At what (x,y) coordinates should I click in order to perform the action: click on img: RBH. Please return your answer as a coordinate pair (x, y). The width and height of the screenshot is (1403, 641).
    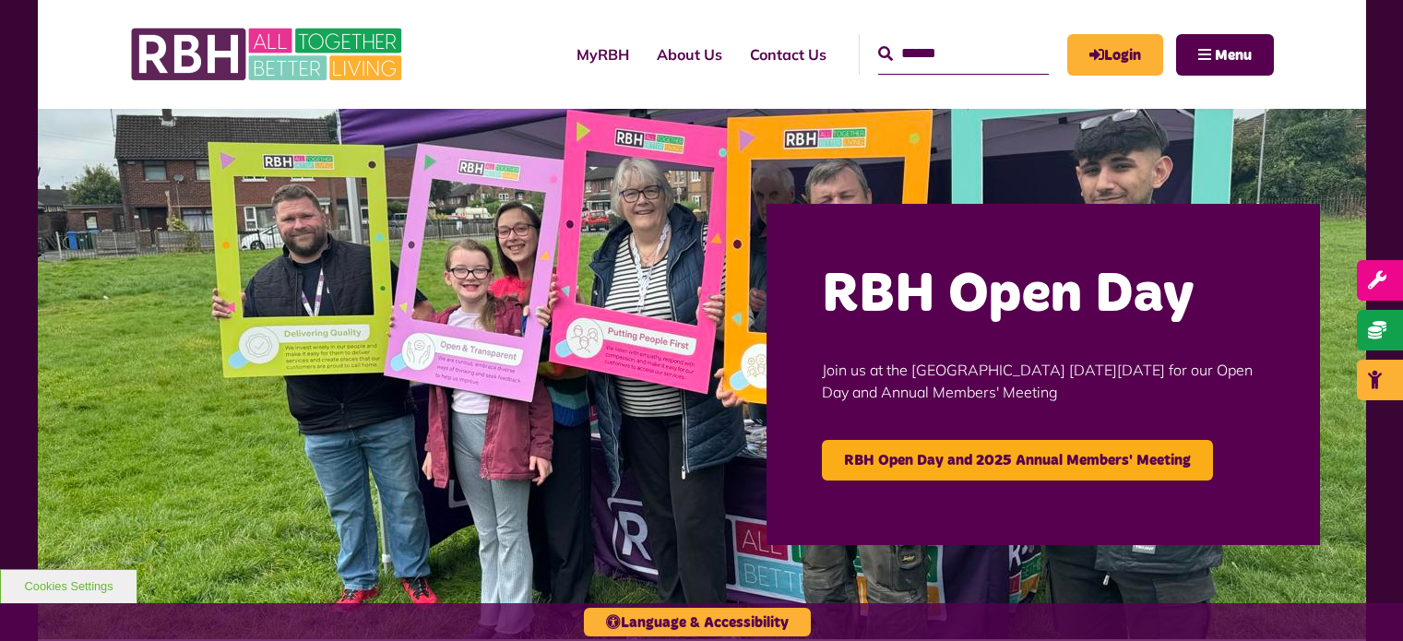
    Looking at the image, I should click on (268, 54).